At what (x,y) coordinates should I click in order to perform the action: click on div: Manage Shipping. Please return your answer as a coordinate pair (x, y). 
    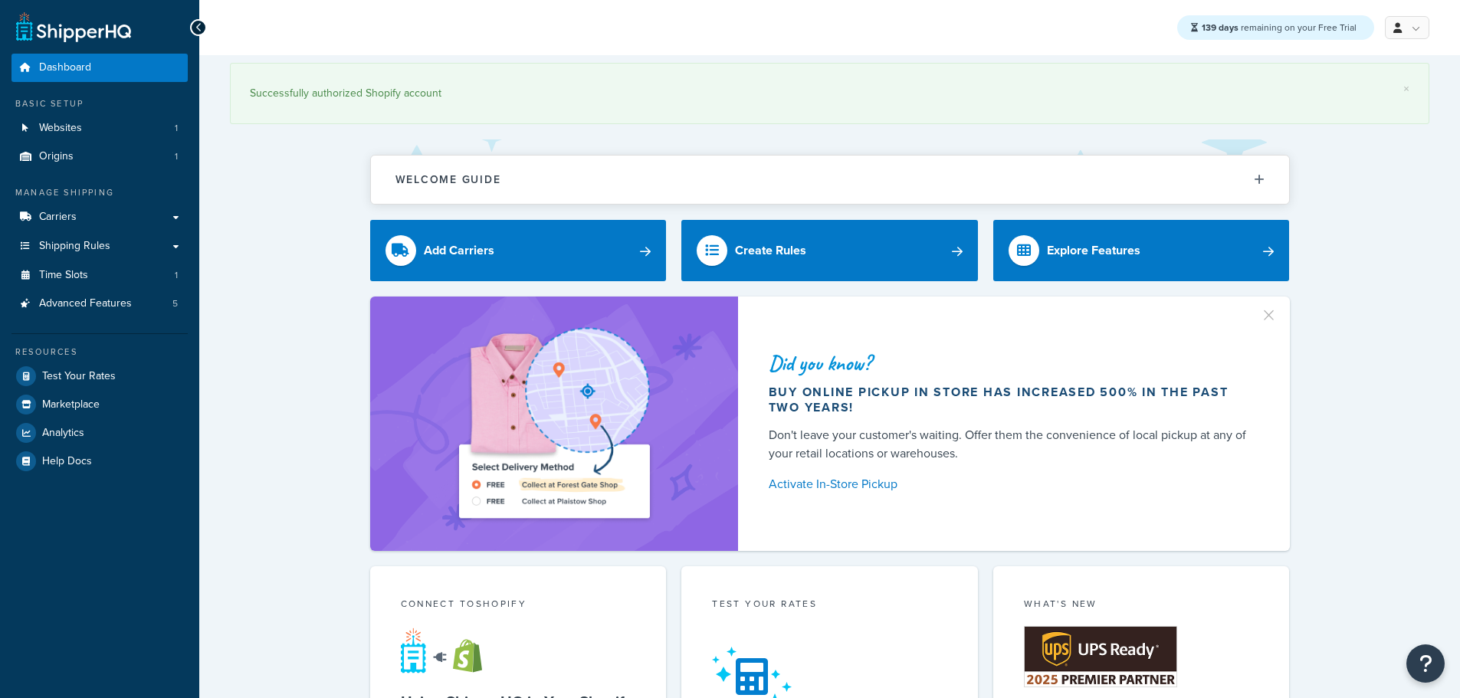
    Looking at the image, I should click on (100, 192).